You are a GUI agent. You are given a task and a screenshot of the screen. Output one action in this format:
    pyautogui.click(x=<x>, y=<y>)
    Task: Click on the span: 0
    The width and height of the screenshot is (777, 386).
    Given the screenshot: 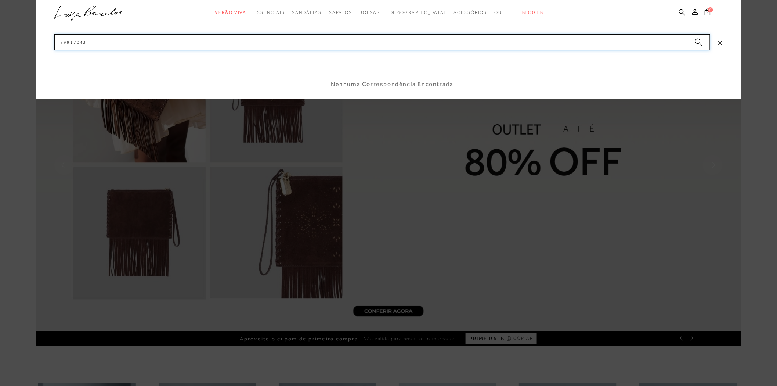 What is the action you would take?
    pyautogui.click(x=711, y=10)
    